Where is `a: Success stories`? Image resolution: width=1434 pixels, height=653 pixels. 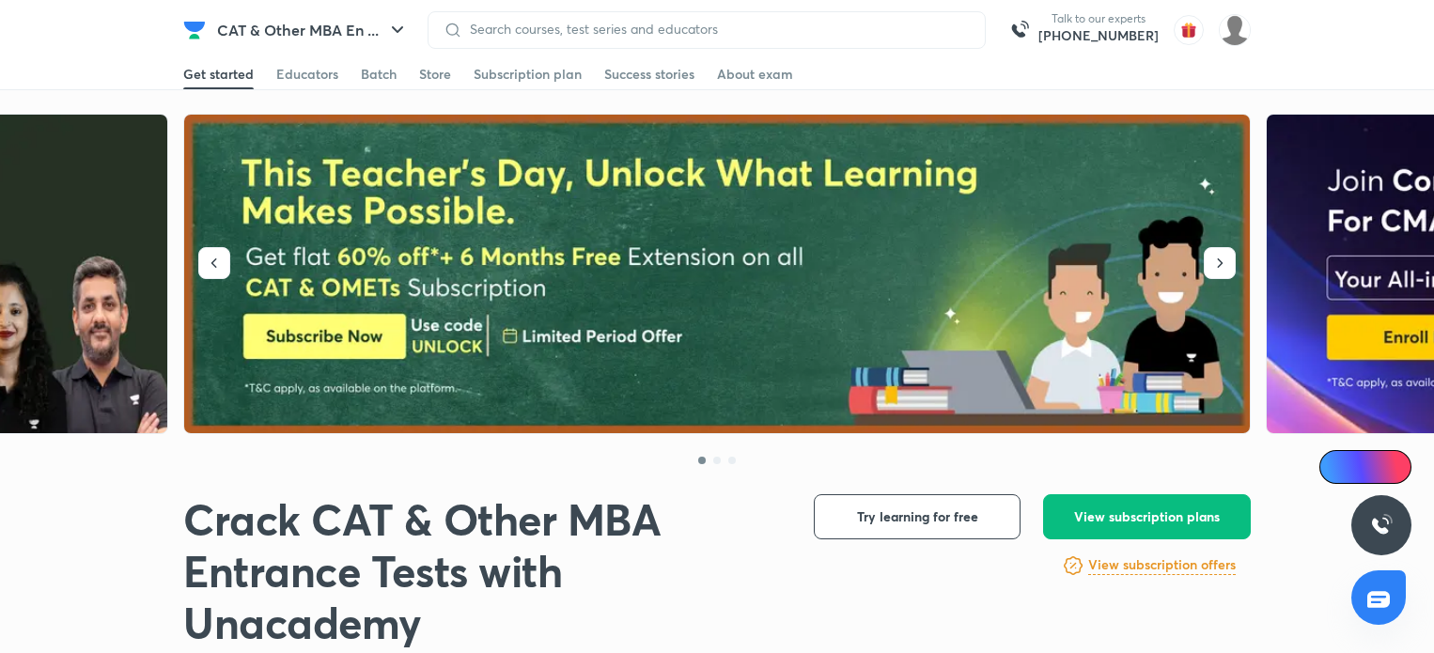
a: Success stories is located at coordinates (649, 74).